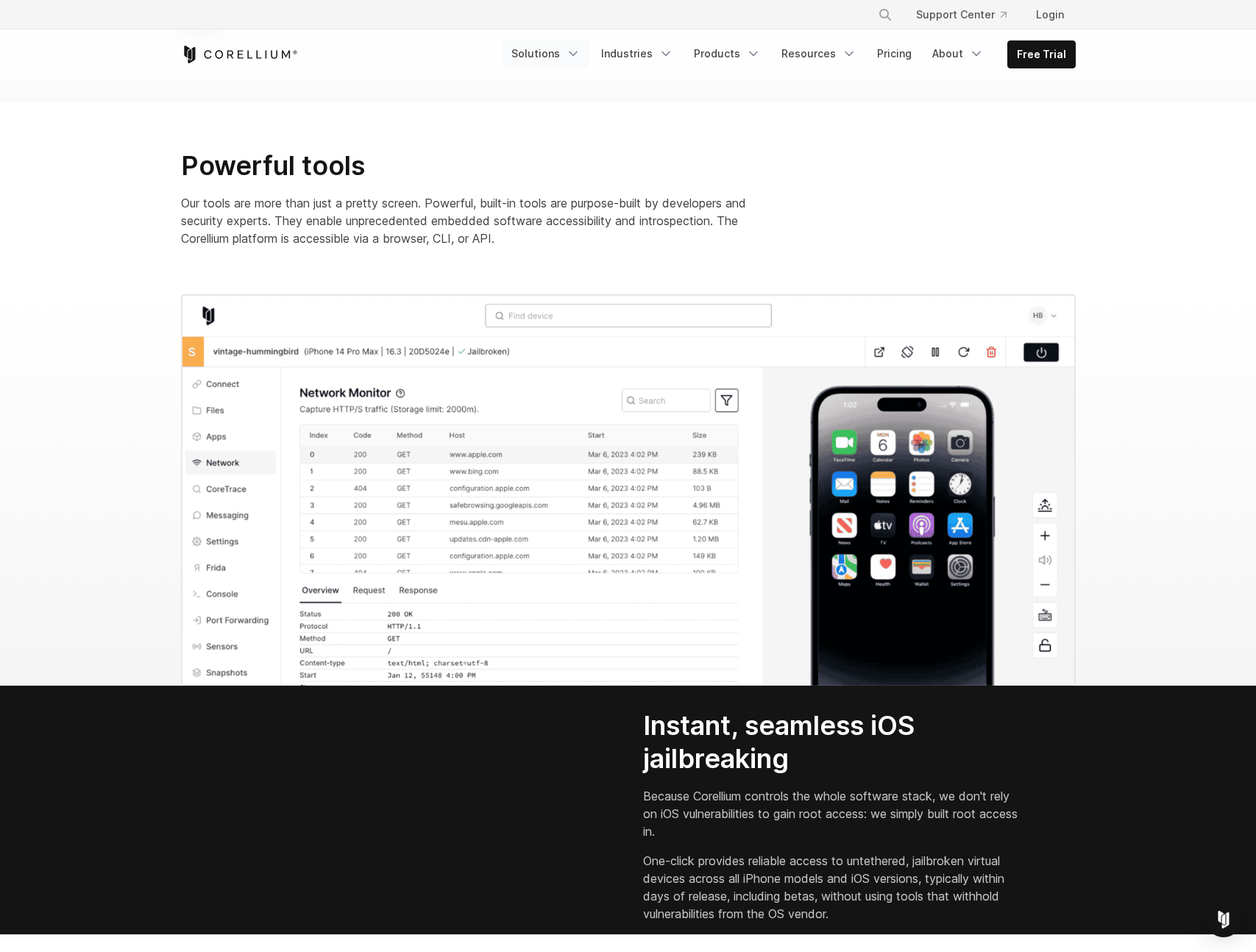 The height and width of the screenshot is (952, 1256). I want to click on a: Free Trial, so click(1041, 55).